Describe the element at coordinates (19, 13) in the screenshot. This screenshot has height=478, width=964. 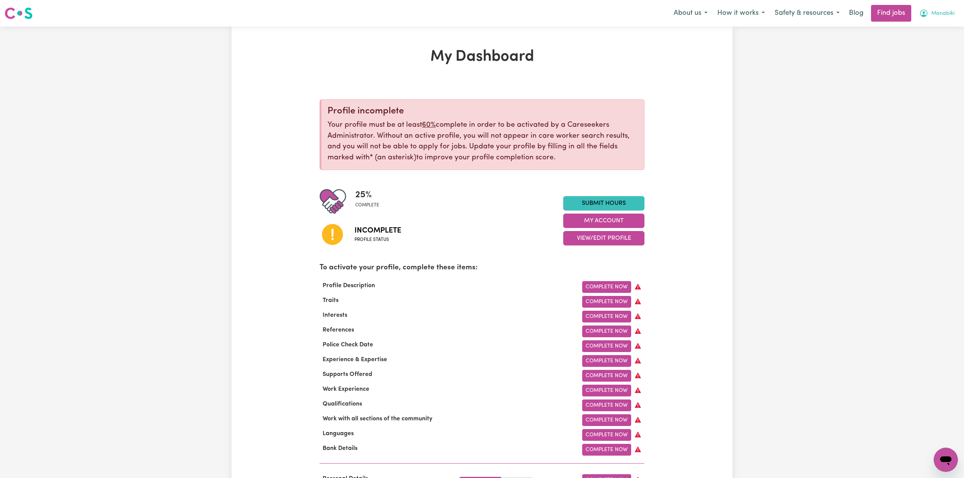
I see `a: Careseekers logo` at that location.